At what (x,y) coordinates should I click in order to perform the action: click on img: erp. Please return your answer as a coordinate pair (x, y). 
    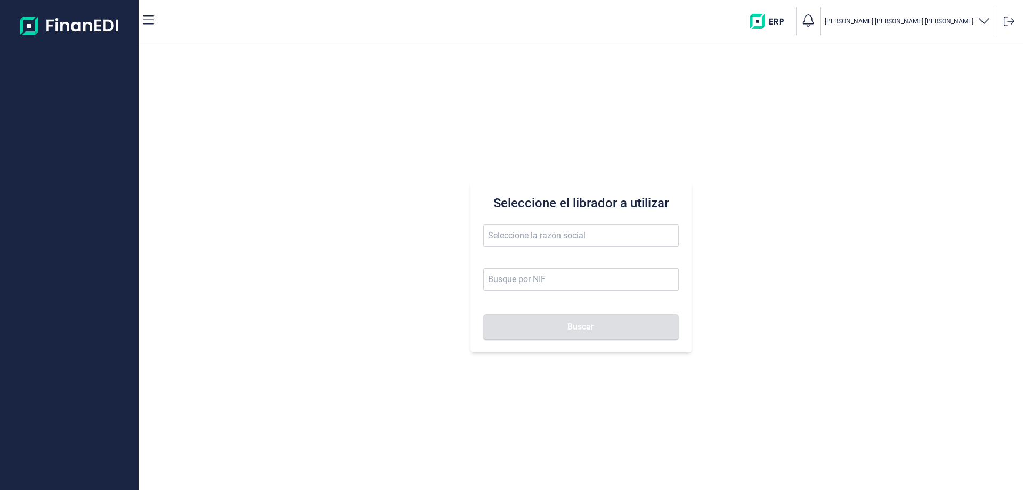
    Looking at the image, I should click on (771, 21).